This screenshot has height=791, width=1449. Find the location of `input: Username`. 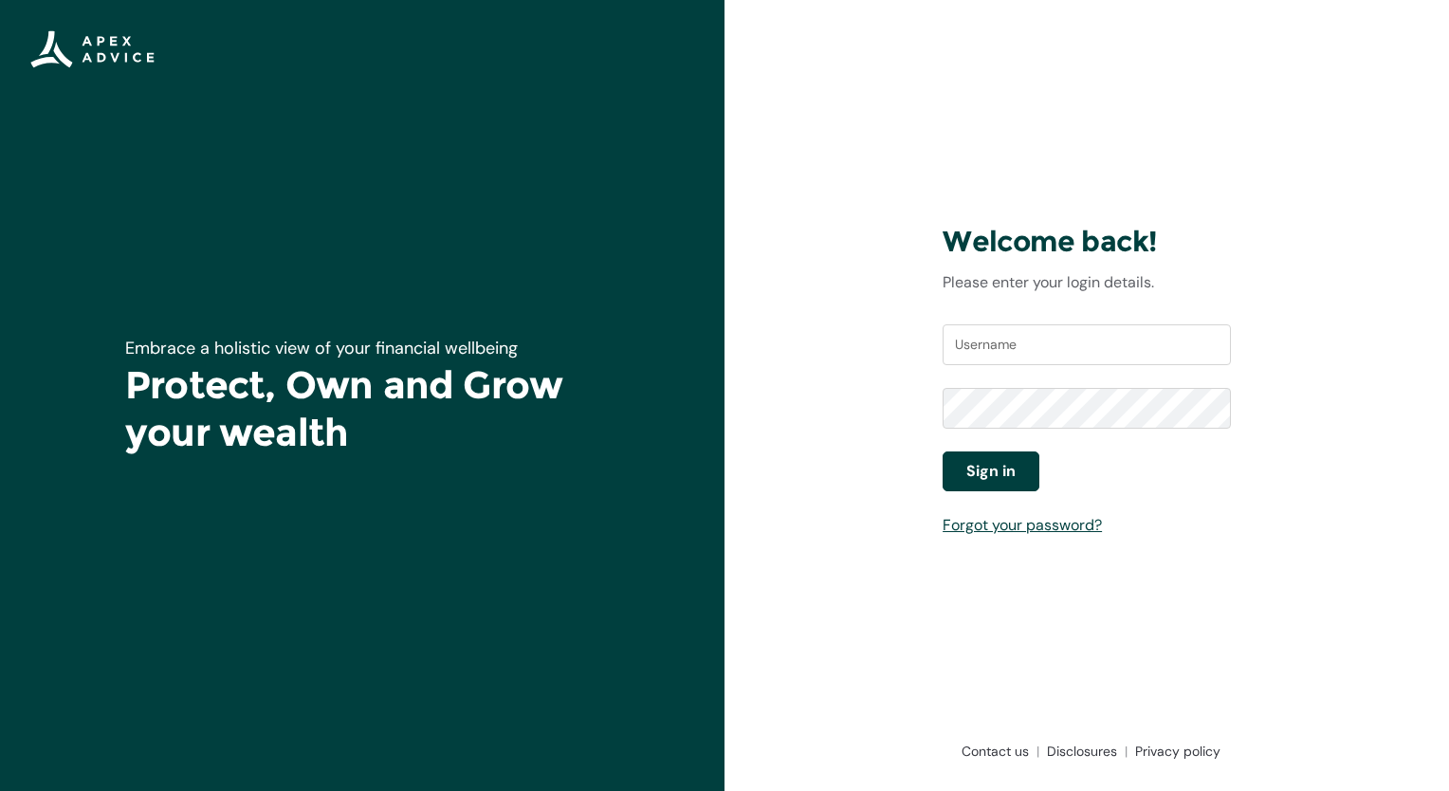

input: Username is located at coordinates (1086, 345).